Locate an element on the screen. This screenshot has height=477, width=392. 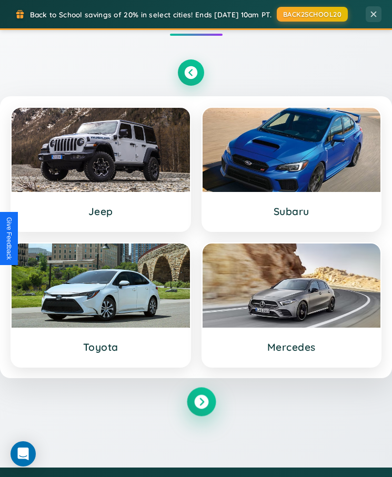
div: Open Intercom Messenger is located at coordinates (23, 454).